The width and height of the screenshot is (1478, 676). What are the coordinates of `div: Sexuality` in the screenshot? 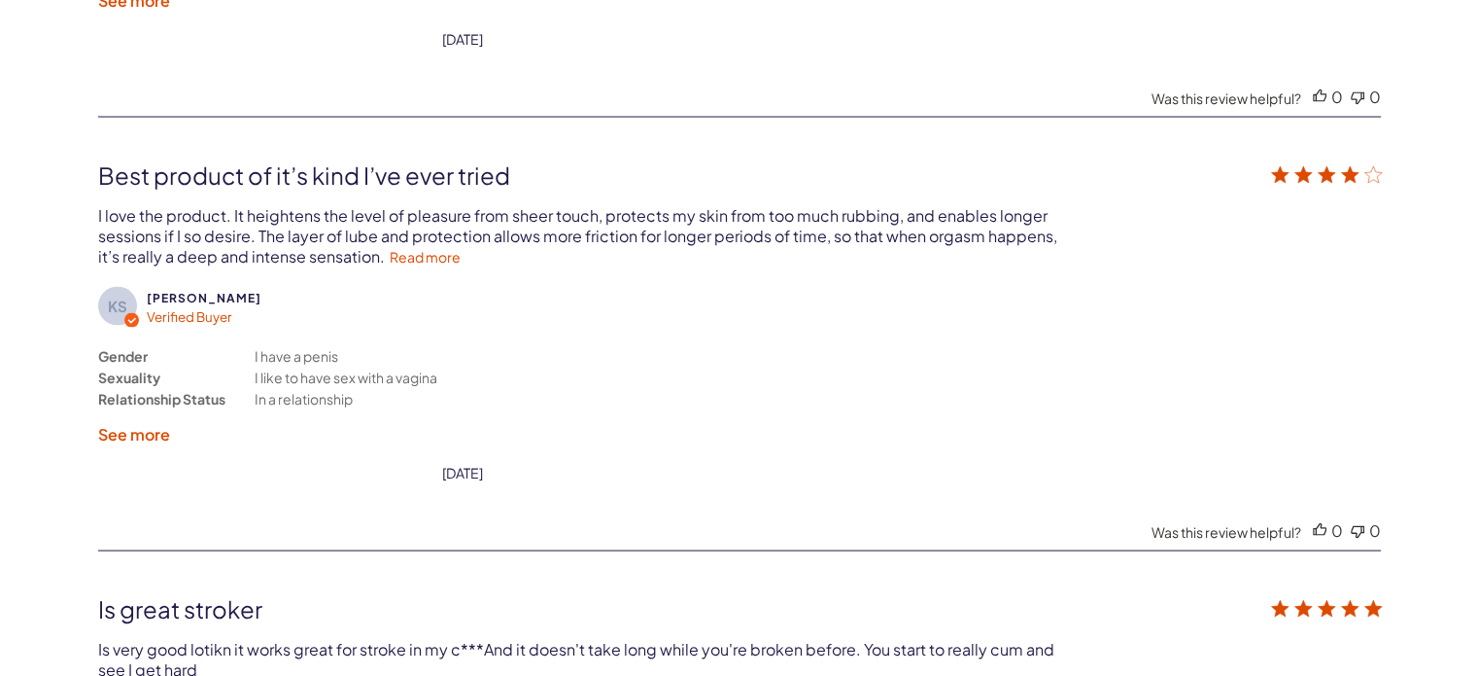 It's located at (129, 377).